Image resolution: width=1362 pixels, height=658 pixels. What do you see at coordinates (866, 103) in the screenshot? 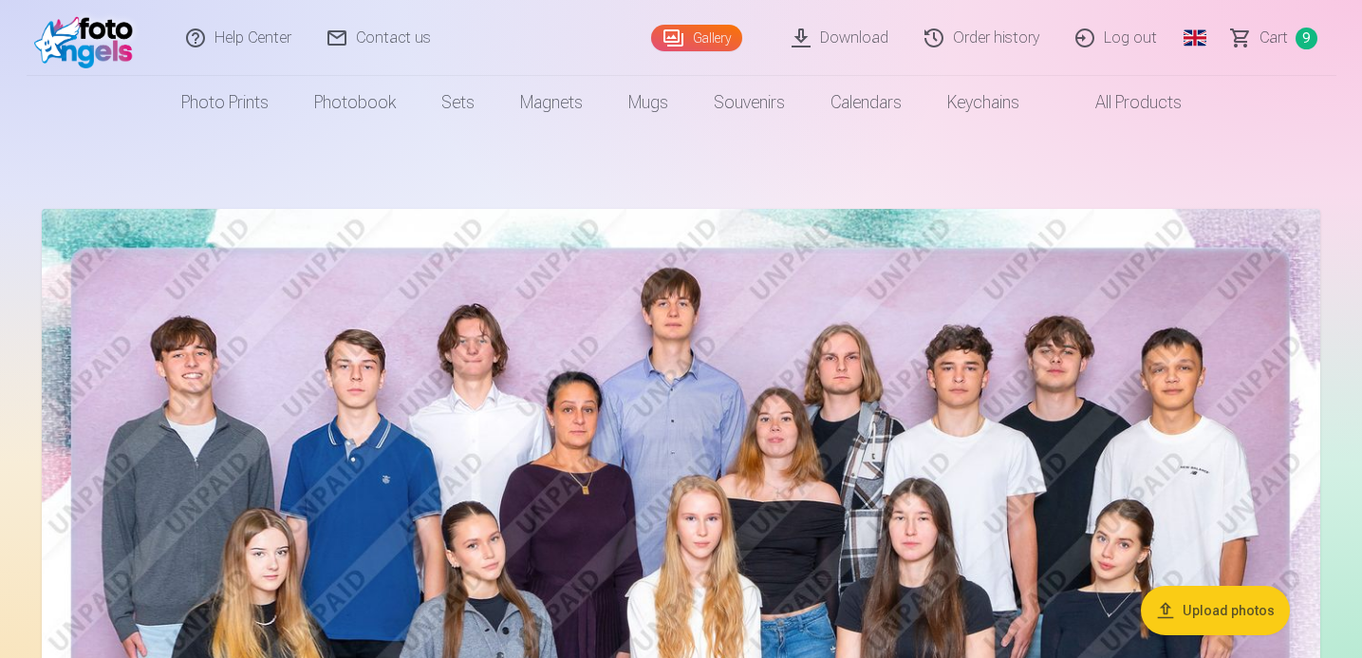
I see `a: Calendars` at bounding box center [866, 103].